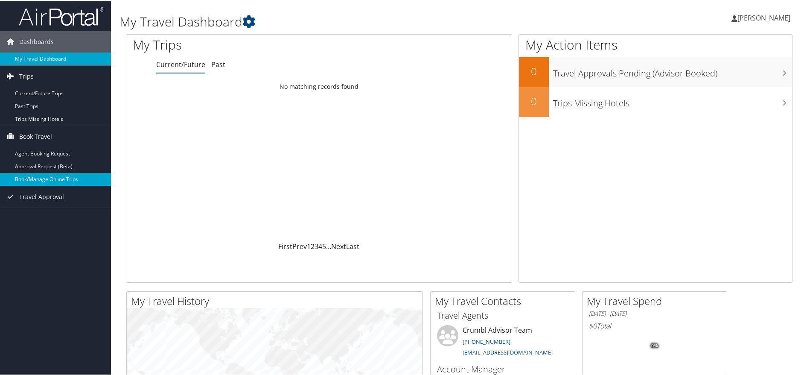 The width and height of the screenshot is (804, 375). Describe the element at coordinates (654, 345) in the screenshot. I see `tspan: 0%` at that location.